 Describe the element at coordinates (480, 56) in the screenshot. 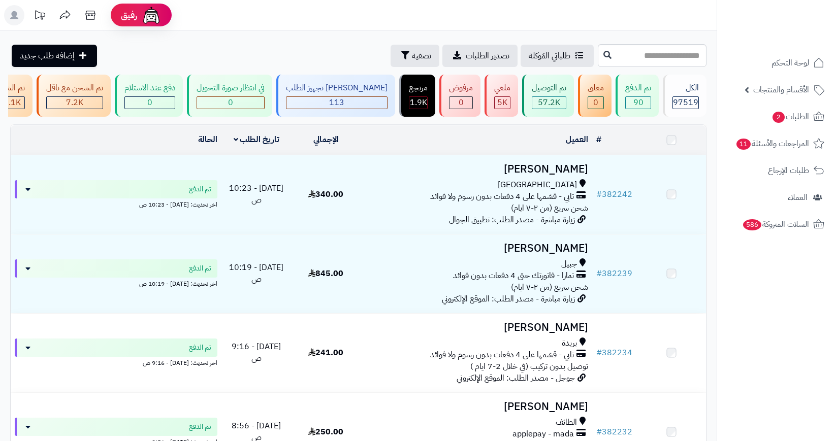

I see `a: تصدير الطلبات` at that location.